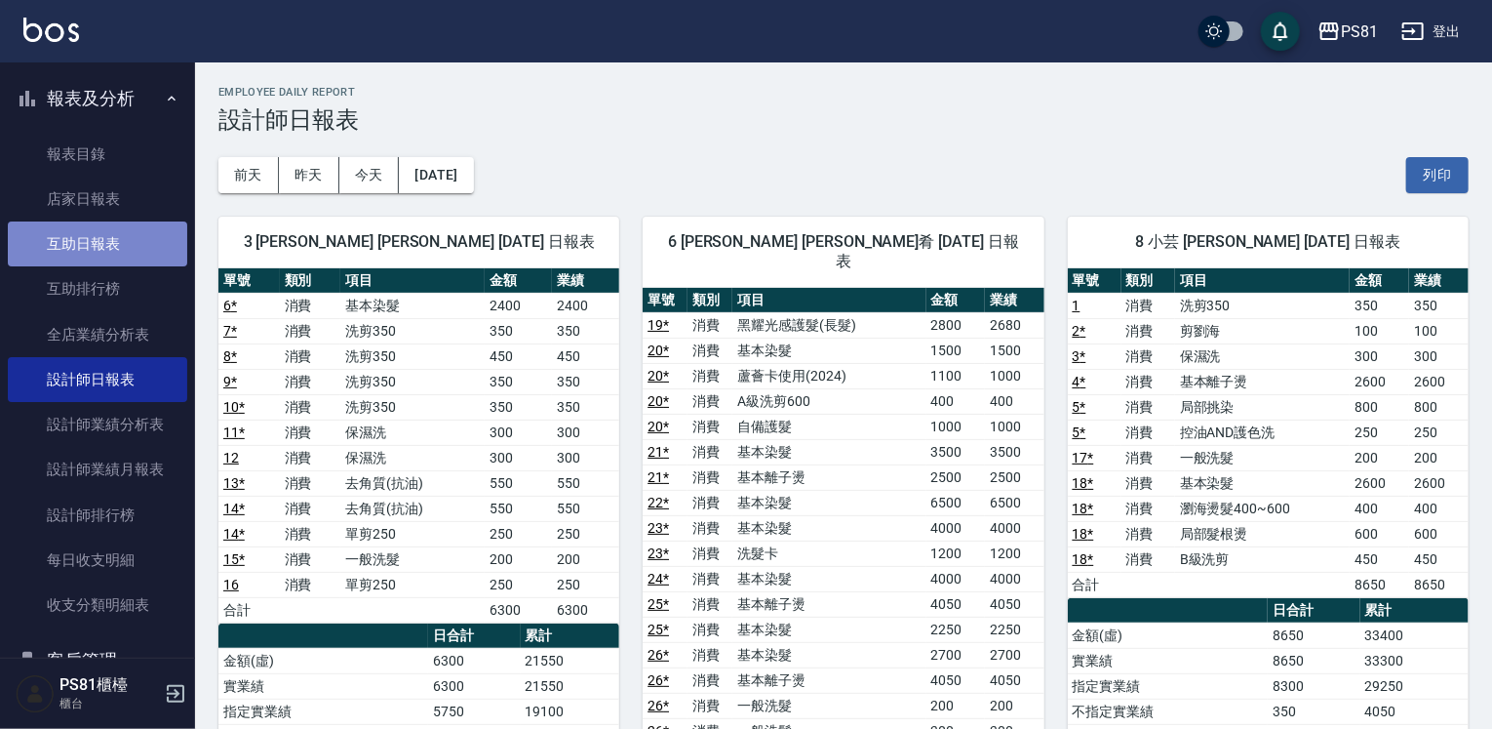 The width and height of the screenshot is (1492, 729). What do you see at coordinates (98, 199) in the screenshot?
I see `a: 店家日報表` at bounding box center [98, 199].